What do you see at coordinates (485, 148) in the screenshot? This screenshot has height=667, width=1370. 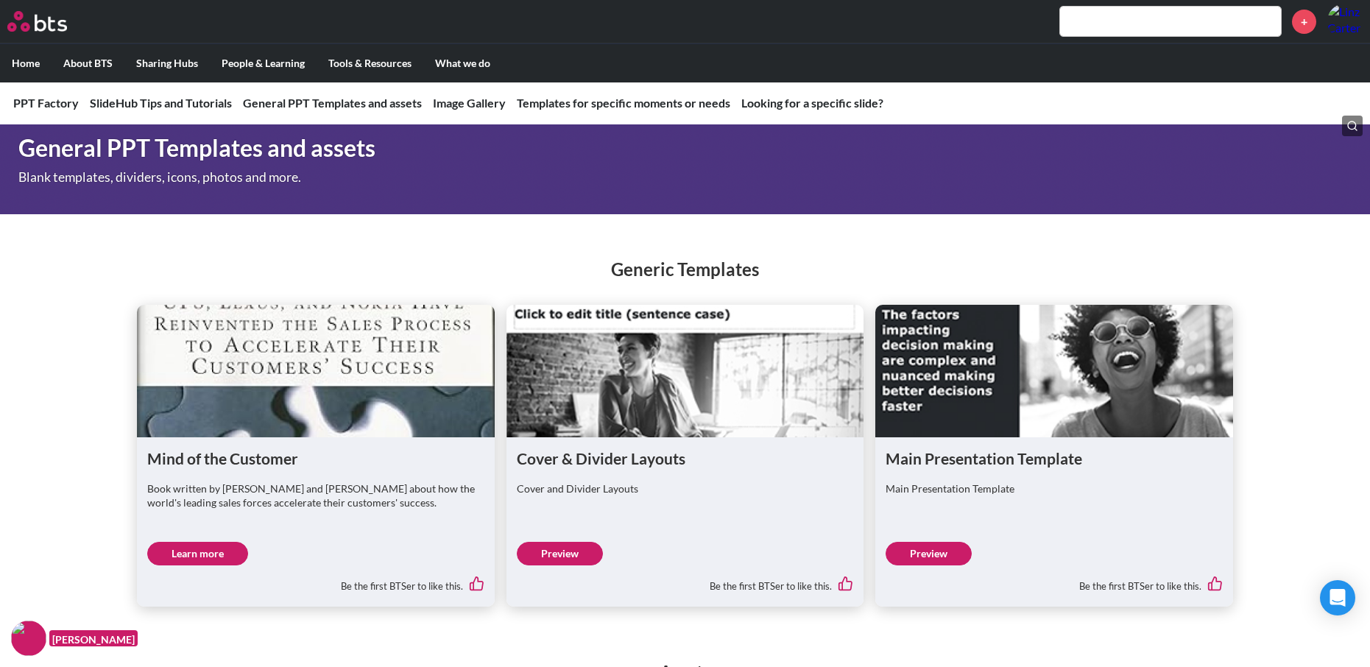 I see `h1: General PPT Templates and assets` at bounding box center [485, 148].